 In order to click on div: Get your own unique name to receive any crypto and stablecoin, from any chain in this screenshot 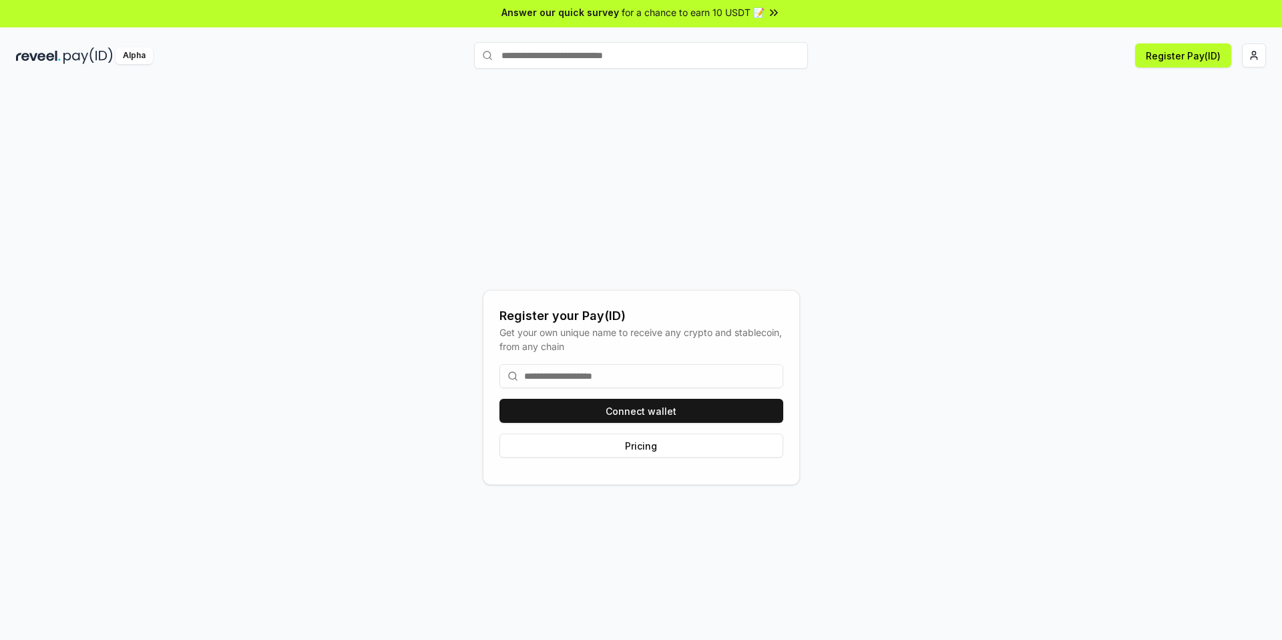, I will do `click(641, 339)`.